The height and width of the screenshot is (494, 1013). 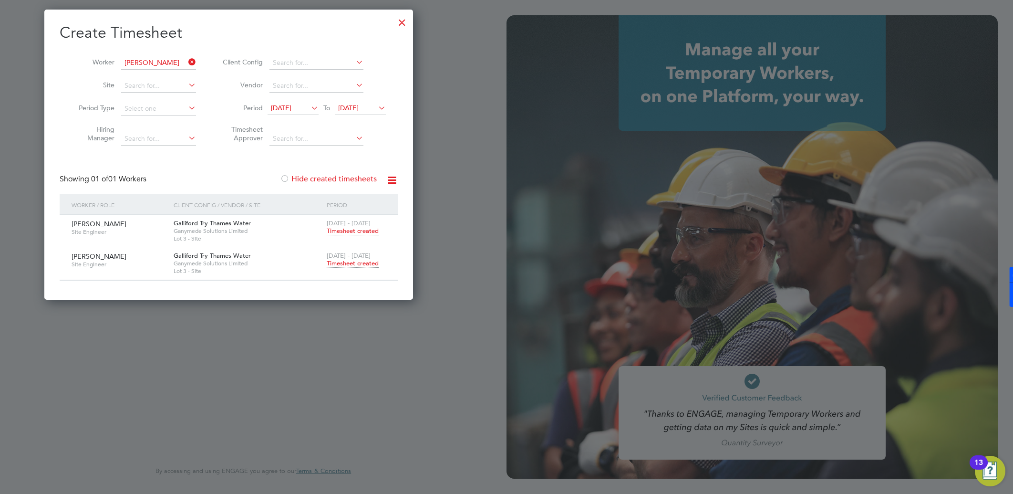 What do you see at coordinates (100, 179) in the screenshot?
I see `span: 01 of` at bounding box center [100, 179].